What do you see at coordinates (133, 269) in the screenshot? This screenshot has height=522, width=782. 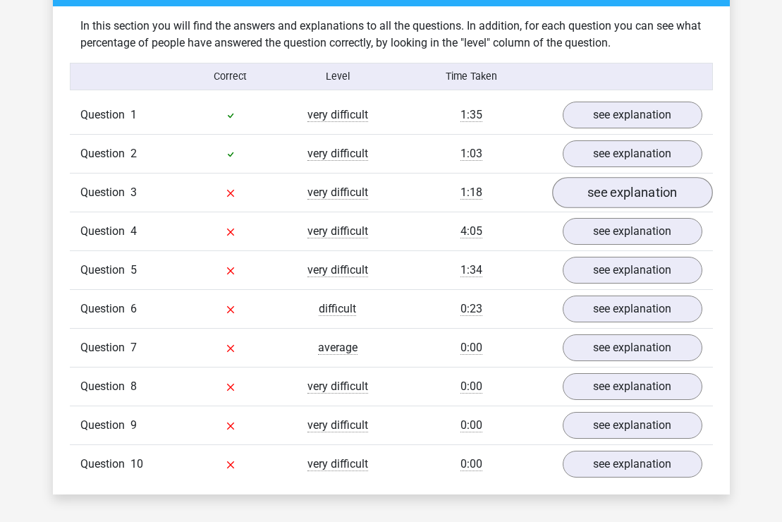 I see `span: 5` at bounding box center [133, 269].